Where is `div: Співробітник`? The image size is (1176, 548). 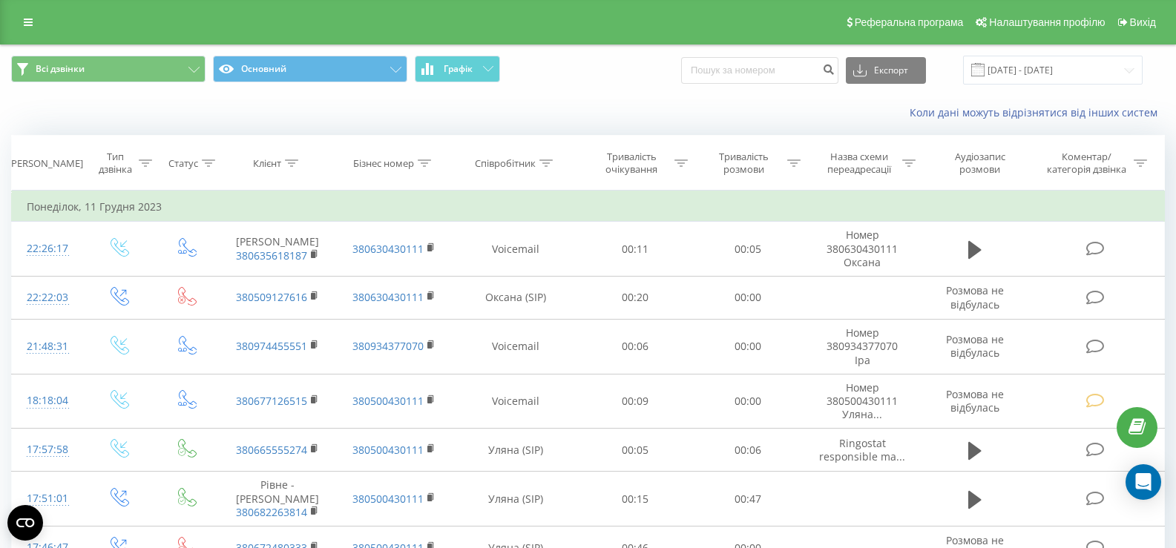 div: Співробітник is located at coordinates (505, 163).